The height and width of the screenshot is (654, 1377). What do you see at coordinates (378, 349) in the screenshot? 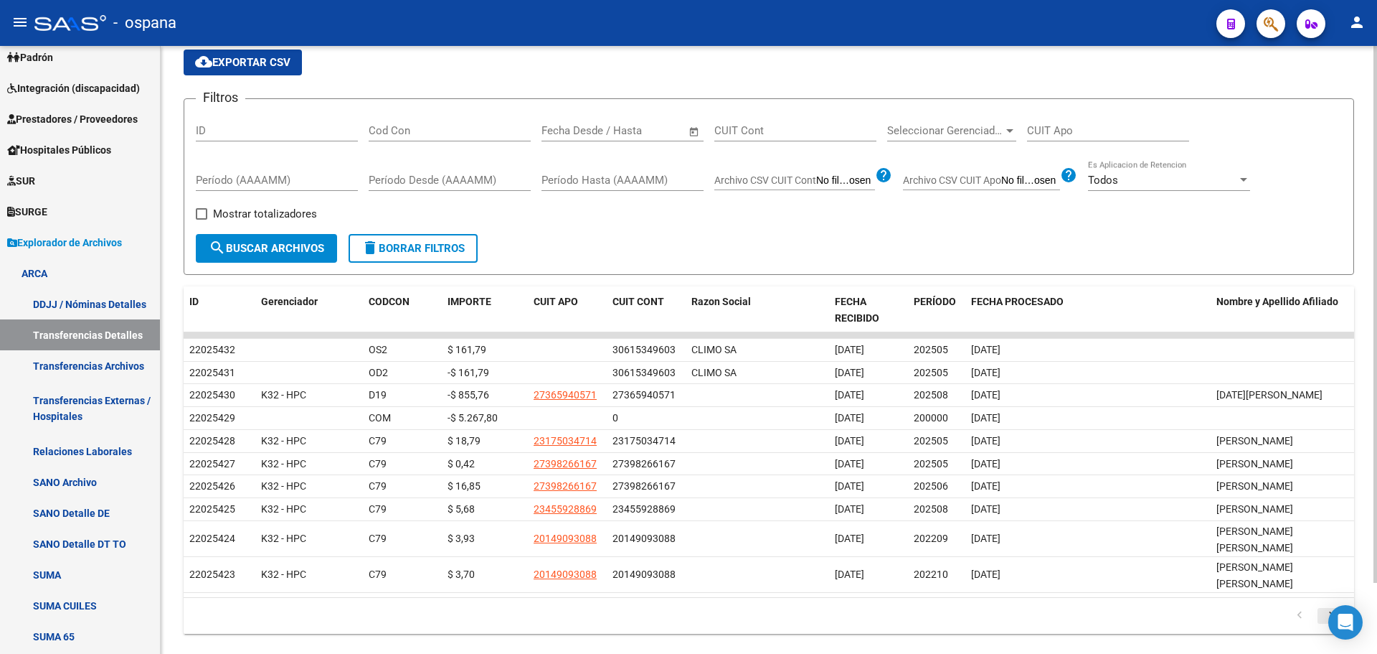
I see `span: OS2` at bounding box center [378, 349].